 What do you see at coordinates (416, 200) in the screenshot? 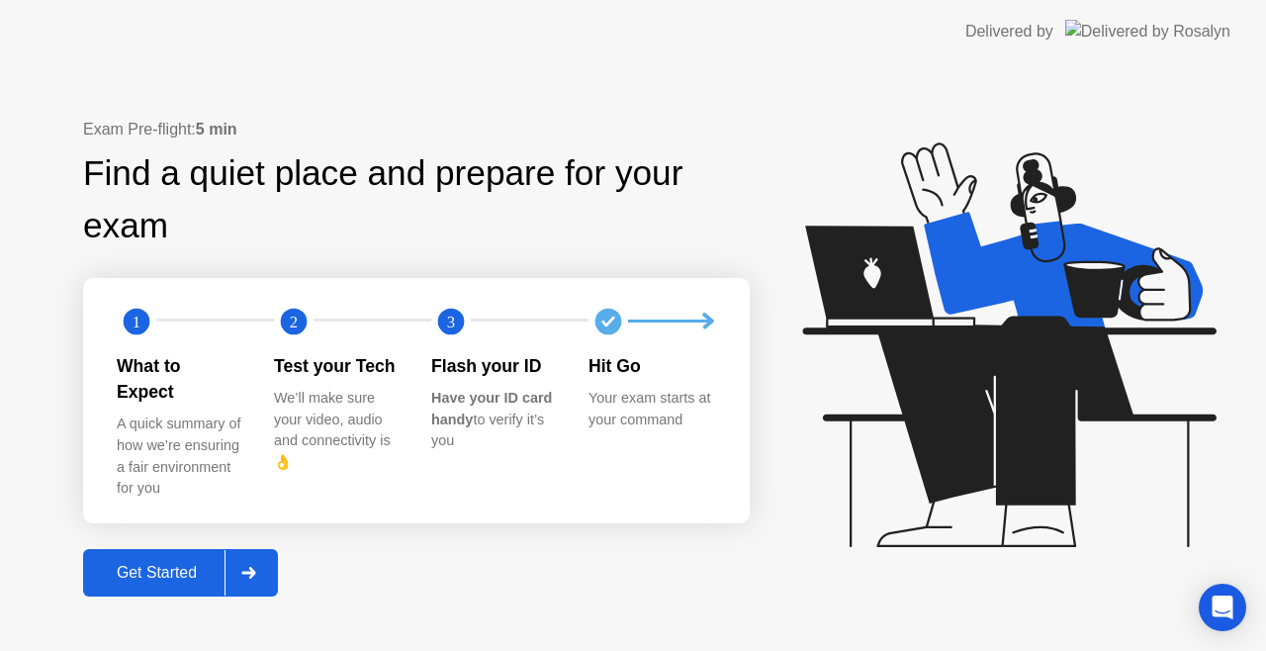
I see `div: Find a quiet place and prepare for your exam` at bounding box center [416, 200].